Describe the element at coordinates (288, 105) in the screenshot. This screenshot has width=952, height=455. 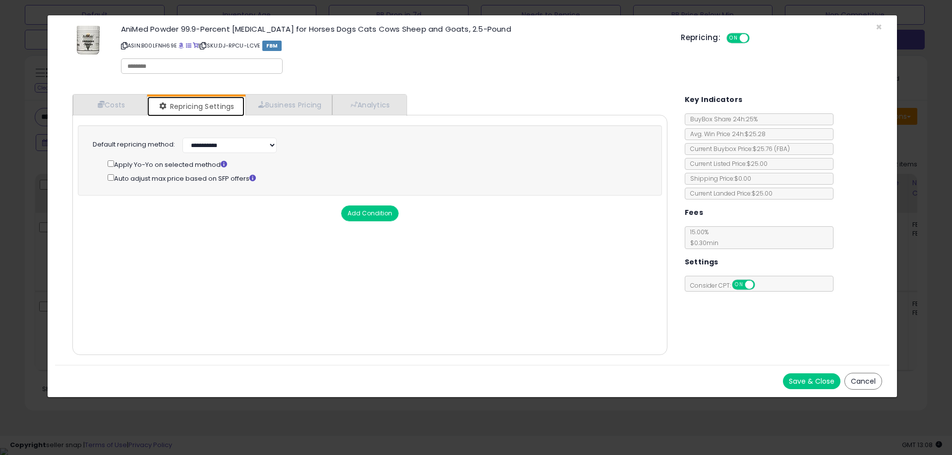
I see `a: Business Pricing` at that location.